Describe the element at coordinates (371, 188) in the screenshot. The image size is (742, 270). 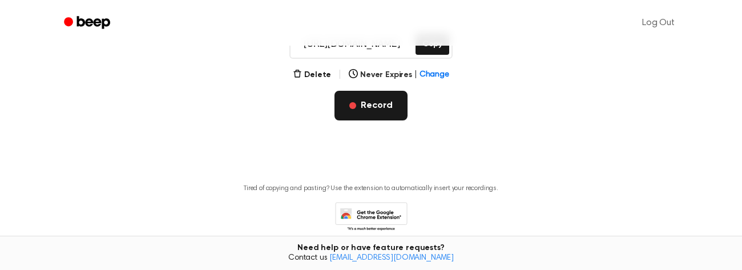
I see `p: Tired of copying and pasting? Use the extension to automatically insert your recordings.` at that location.